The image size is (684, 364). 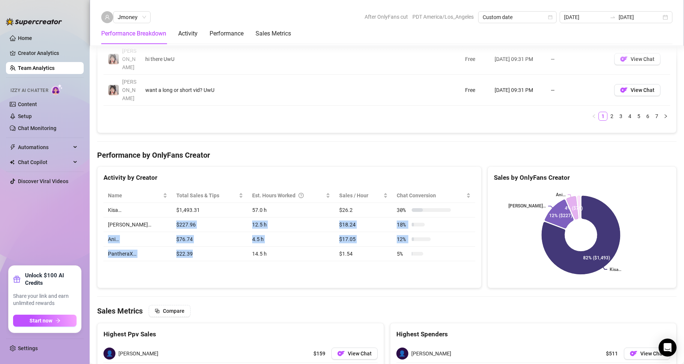 I want to click on td: 14.5 h, so click(x=291, y=254).